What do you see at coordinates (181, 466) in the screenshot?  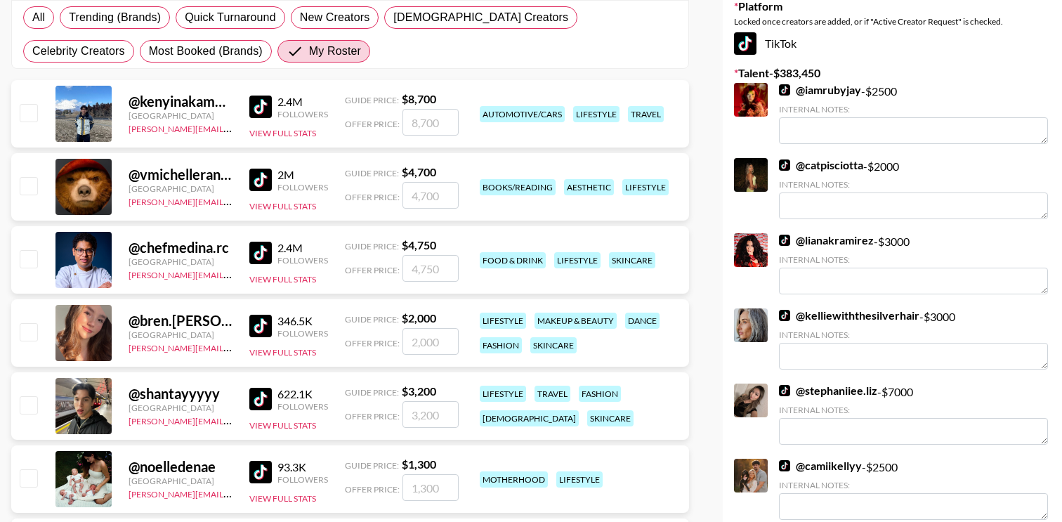 I see `div: @ noelledenae` at bounding box center [181, 466].